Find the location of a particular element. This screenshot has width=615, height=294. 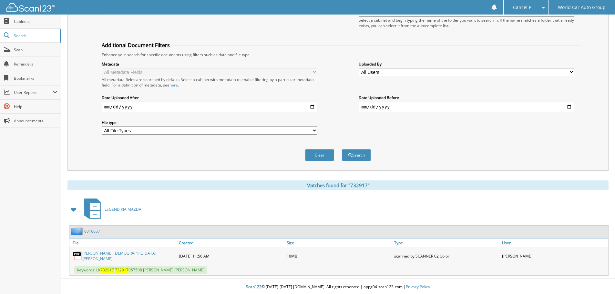

a: Type is located at coordinates (446, 243).